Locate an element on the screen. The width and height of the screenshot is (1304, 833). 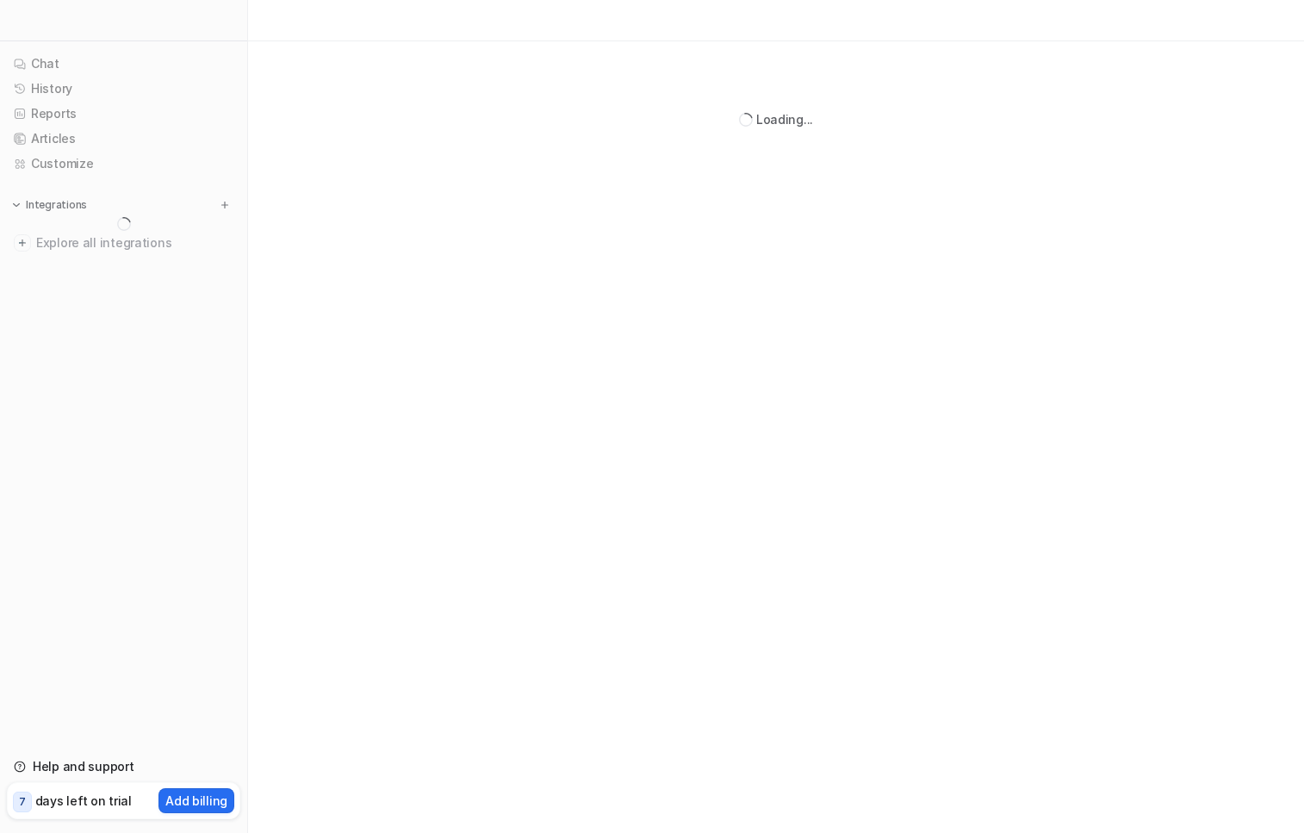
button: Integrations is located at coordinates (49, 205).